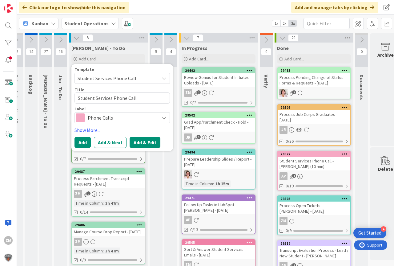 Image resolution: width=394 pixels, height=266 pixels. Describe the element at coordinates (283, 48) in the screenshot. I see `span: Done` at that location.